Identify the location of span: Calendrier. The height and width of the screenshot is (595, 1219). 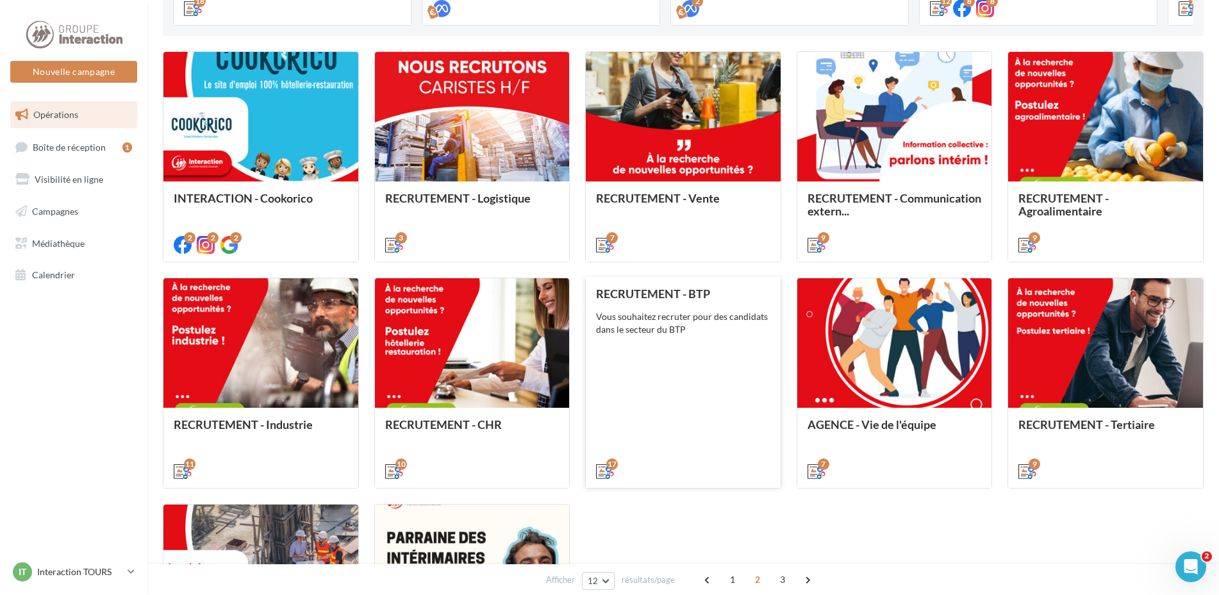
(53, 274).